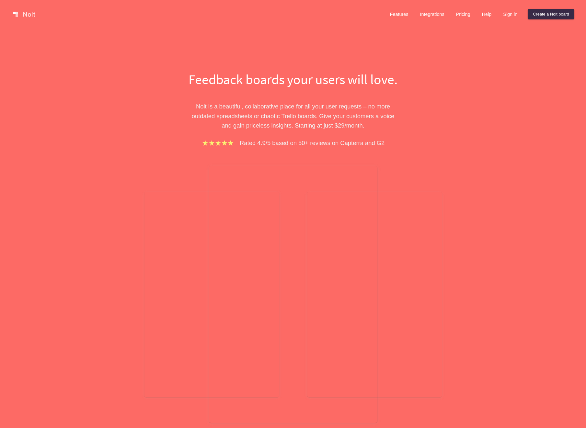 This screenshot has width=586, height=428. I want to click on img: stars.b067e34983.png, so click(218, 143).